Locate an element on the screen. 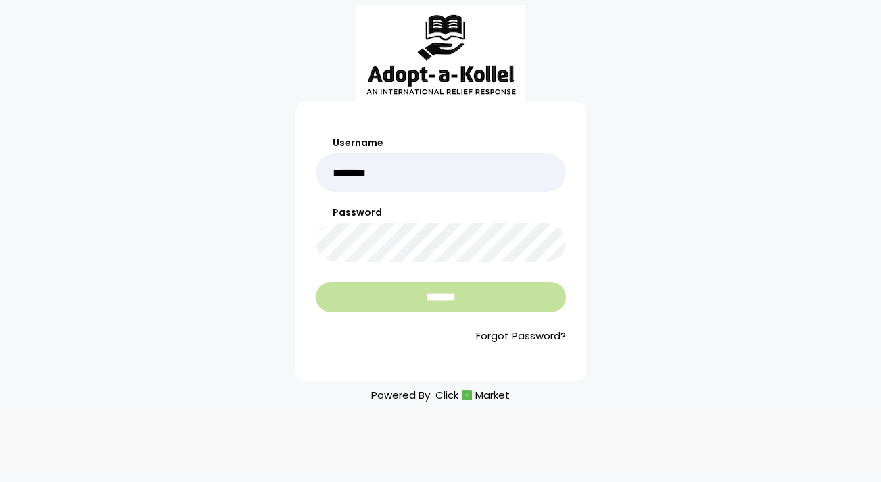 The image size is (881, 482). a: Forgot Password? is located at coordinates (441, 336).